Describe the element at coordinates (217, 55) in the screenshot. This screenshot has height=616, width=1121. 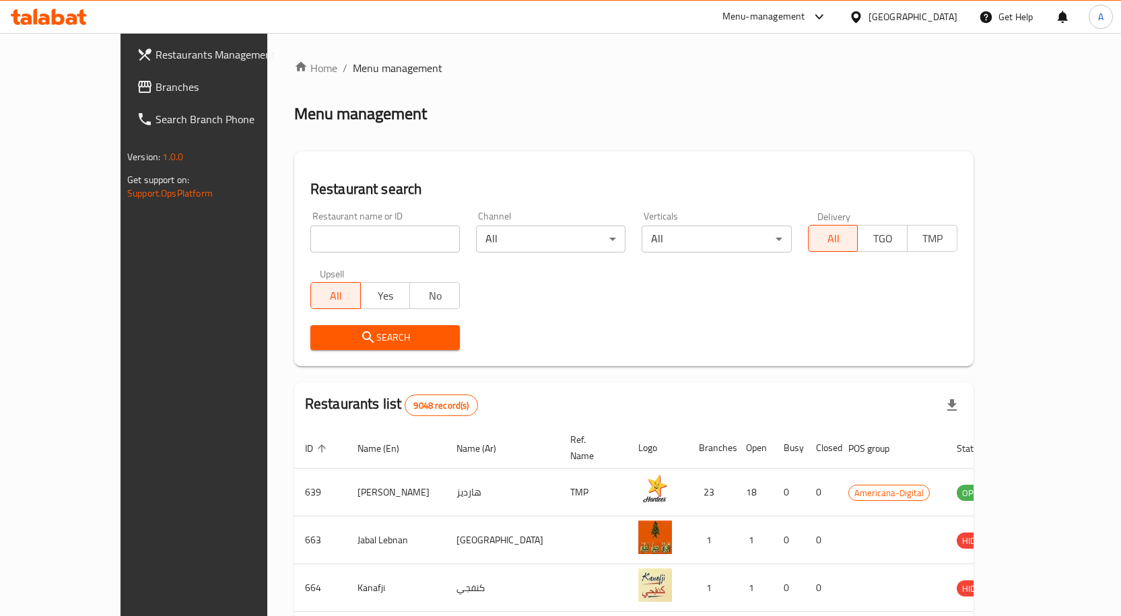
I see `a: Restaurants Management` at that location.